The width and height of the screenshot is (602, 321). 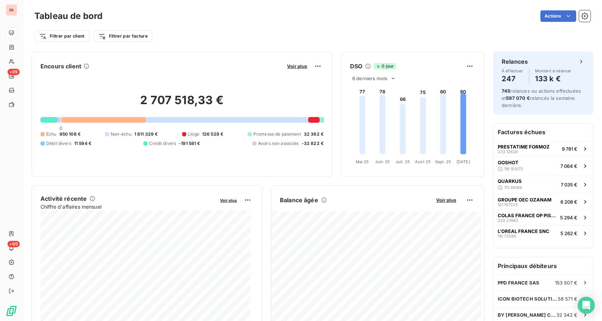 I want to click on tspan: Juin 25, so click(x=382, y=162).